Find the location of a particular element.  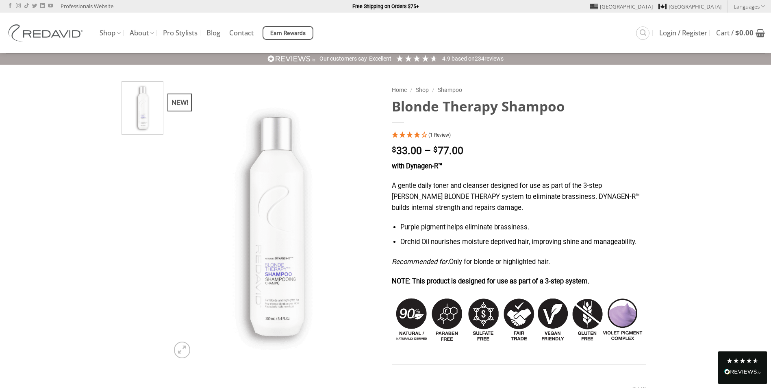

a: Zoom is located at coordinates (182, 349).